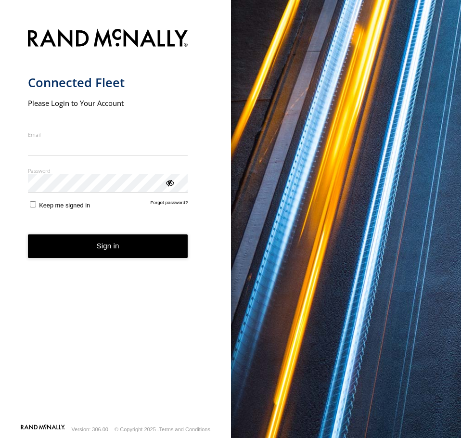 Image resolution: width=461 pixels, height=438 pixels. I want to click on input: Keep me signed in, so click(33, 204).